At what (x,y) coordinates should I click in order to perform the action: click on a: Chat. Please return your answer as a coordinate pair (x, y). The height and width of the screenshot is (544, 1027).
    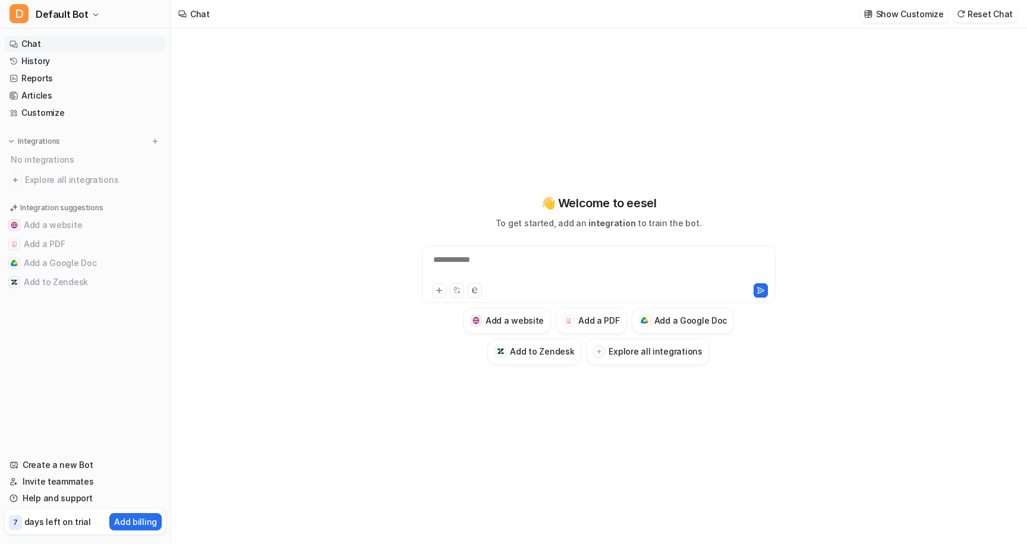
    Looking at the image, I should click on (85, 44).